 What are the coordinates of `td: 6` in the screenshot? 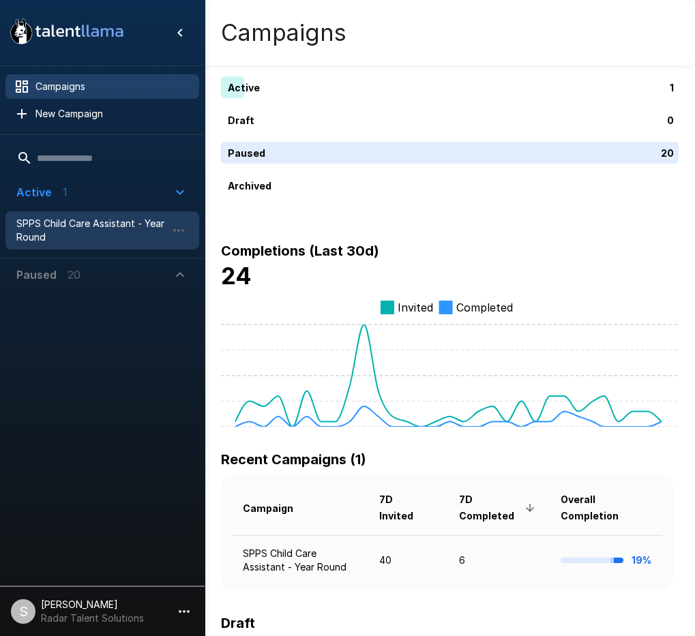 It's located at (499, 560).